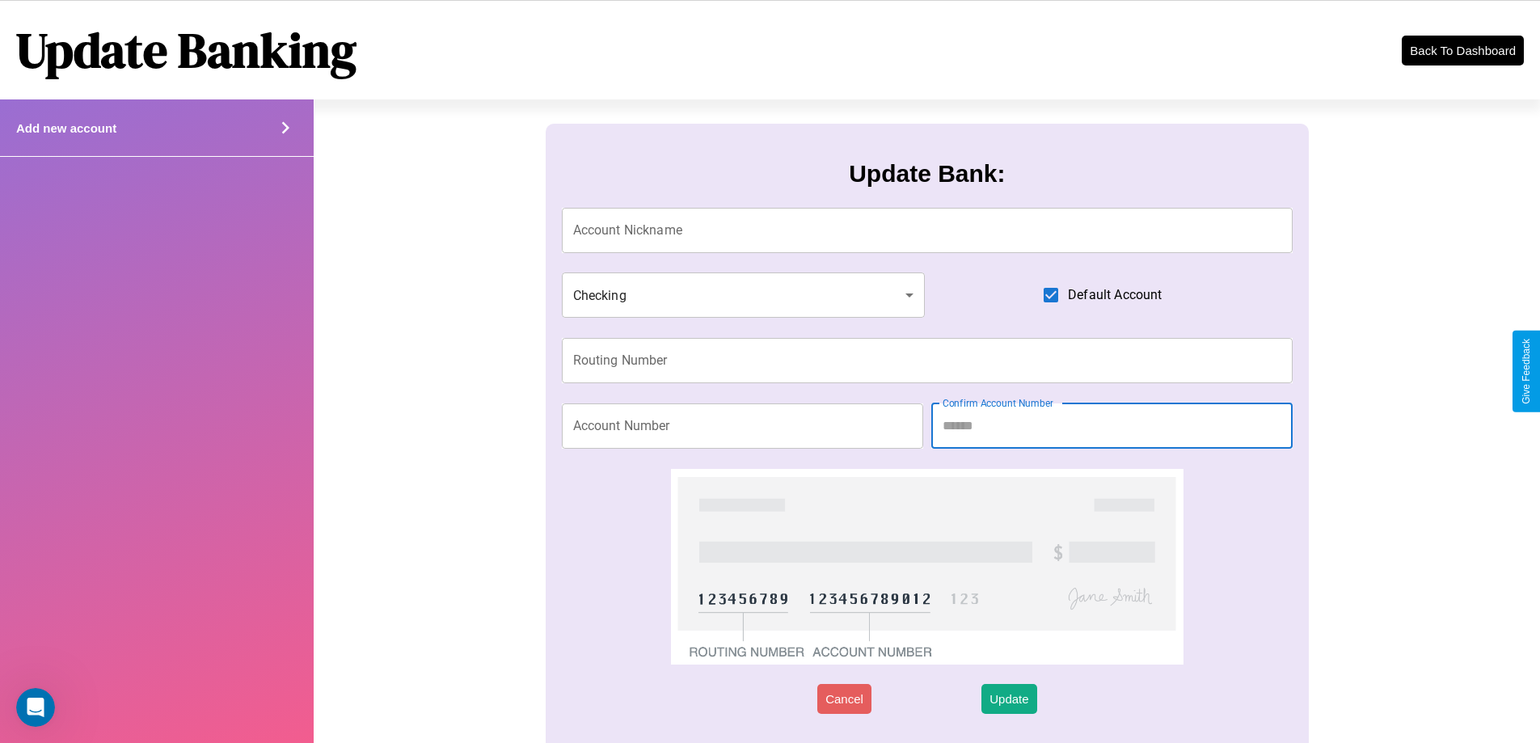 Image resolution: width=1540 pixels, height=743 pixels. I want to click on button: Cancel, so click(844, 699).